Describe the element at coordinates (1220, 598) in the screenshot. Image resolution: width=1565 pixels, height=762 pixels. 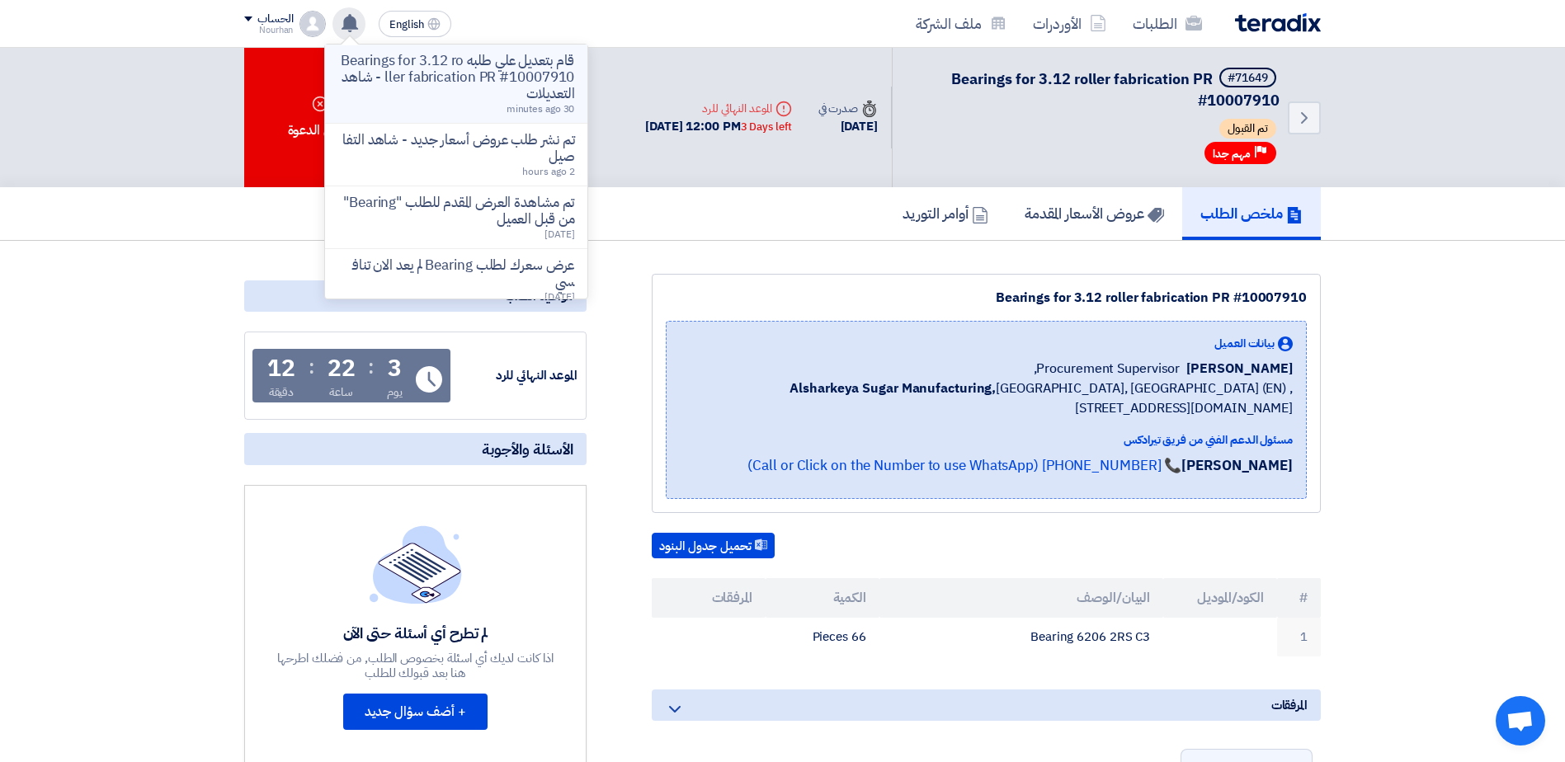
I see `th: الكود/الموديل` at that location.